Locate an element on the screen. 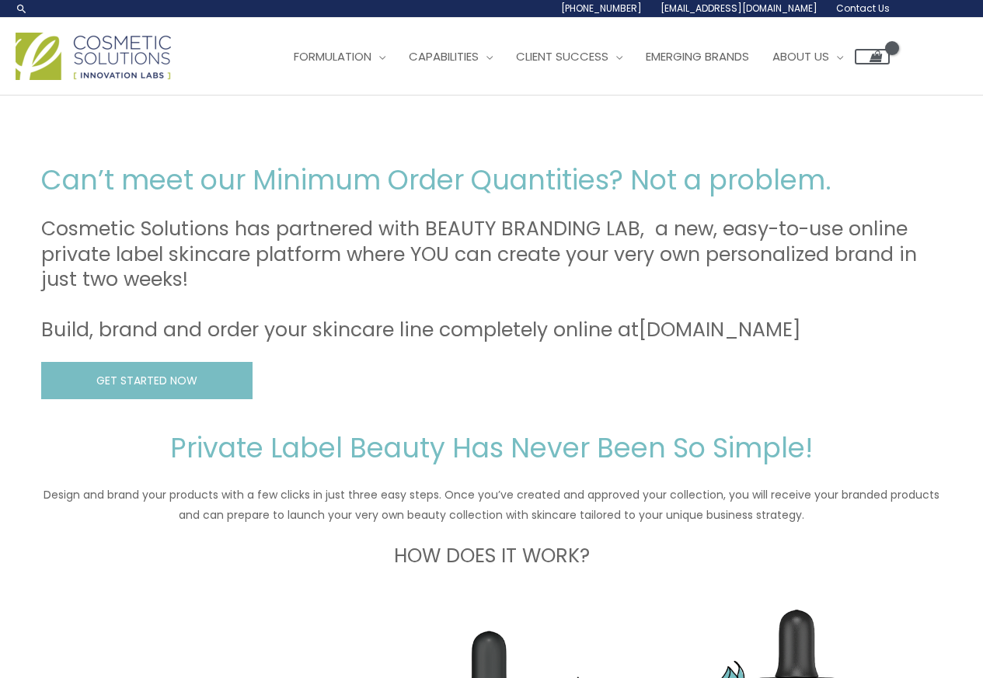 The width and height of the screenshot is (983, 678). span: About Us is located at coordinates (800, 56).